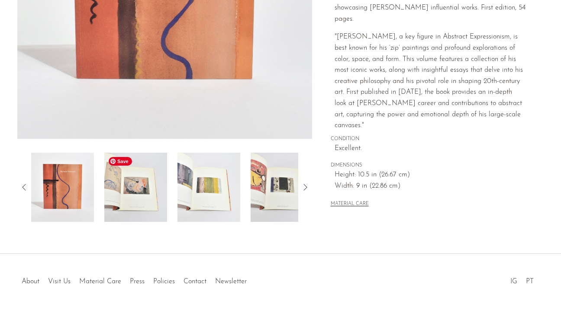  What do you see at coordinates (120, 161) in the screenshot?
I see `span: Save` at bounding box center [120, 161].